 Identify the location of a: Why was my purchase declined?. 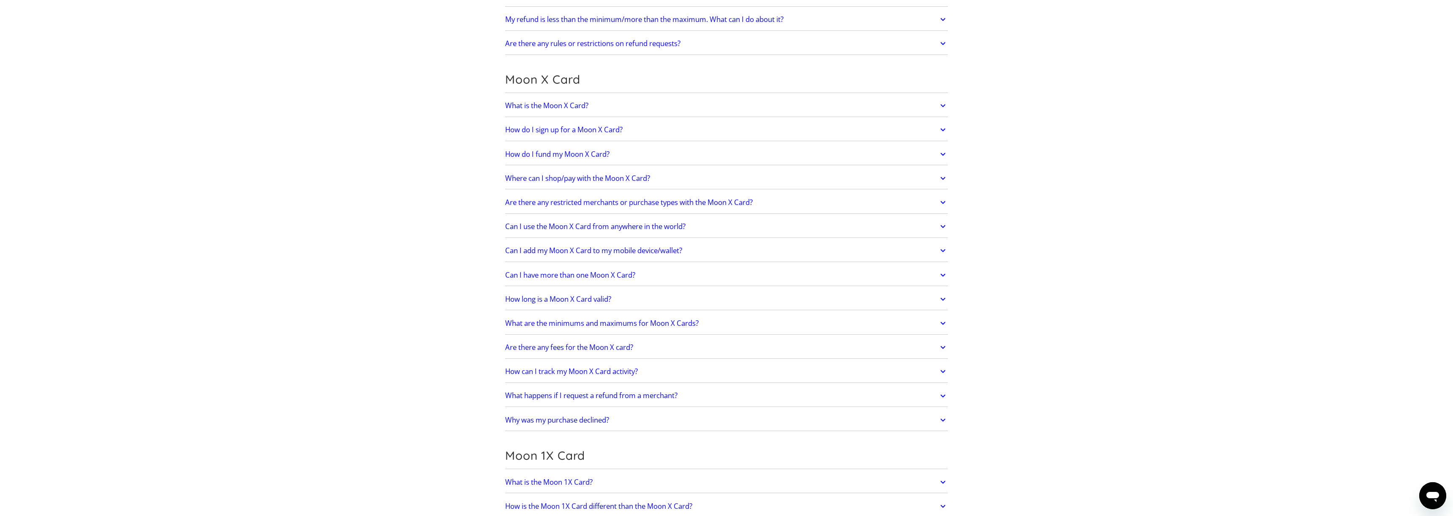
(726, 420).